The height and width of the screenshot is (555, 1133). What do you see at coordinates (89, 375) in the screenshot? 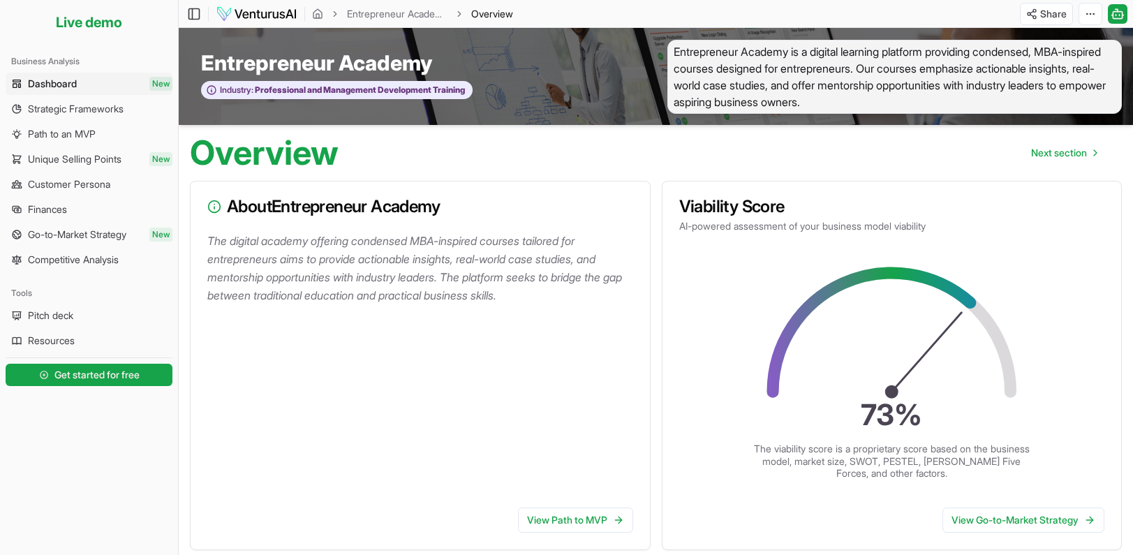
I see `button: Get started for free` at bounding box center [89, 375].